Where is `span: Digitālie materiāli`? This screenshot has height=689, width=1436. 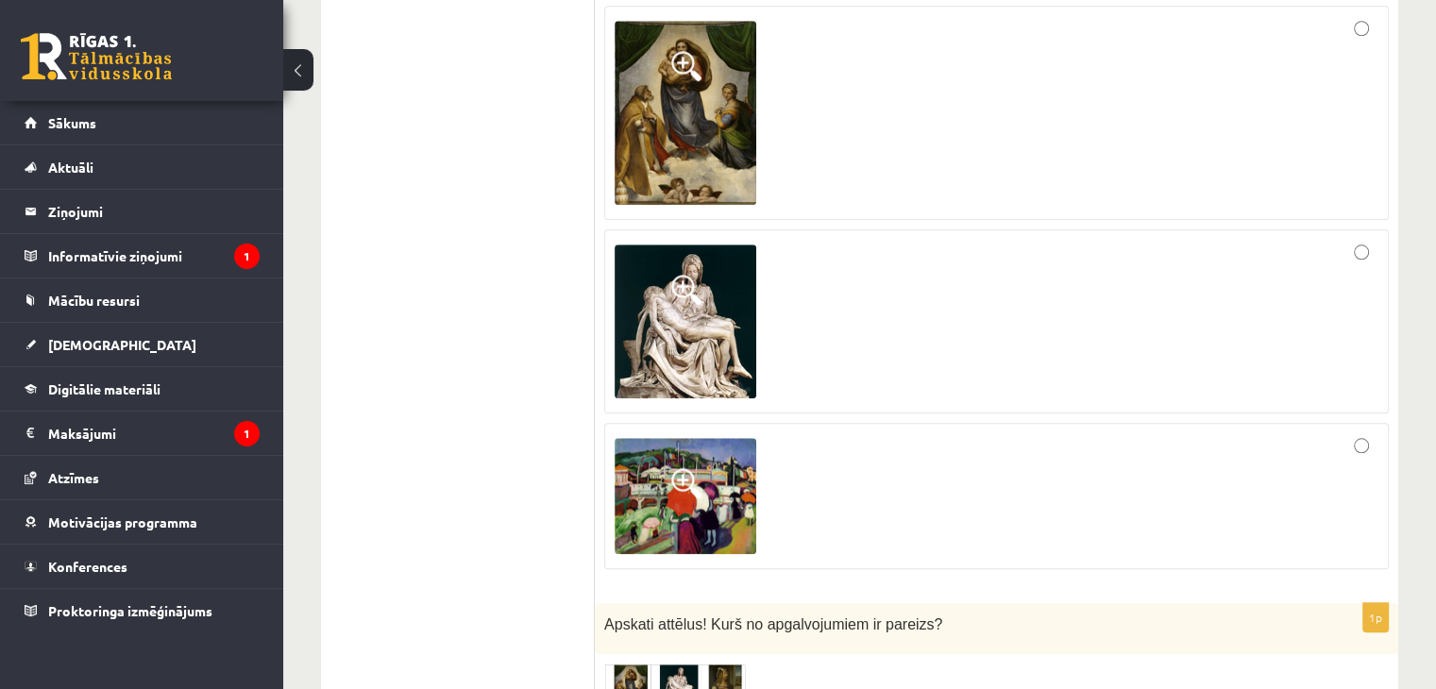 span: Digitālie materiāli is located at coordinates (104, 389).